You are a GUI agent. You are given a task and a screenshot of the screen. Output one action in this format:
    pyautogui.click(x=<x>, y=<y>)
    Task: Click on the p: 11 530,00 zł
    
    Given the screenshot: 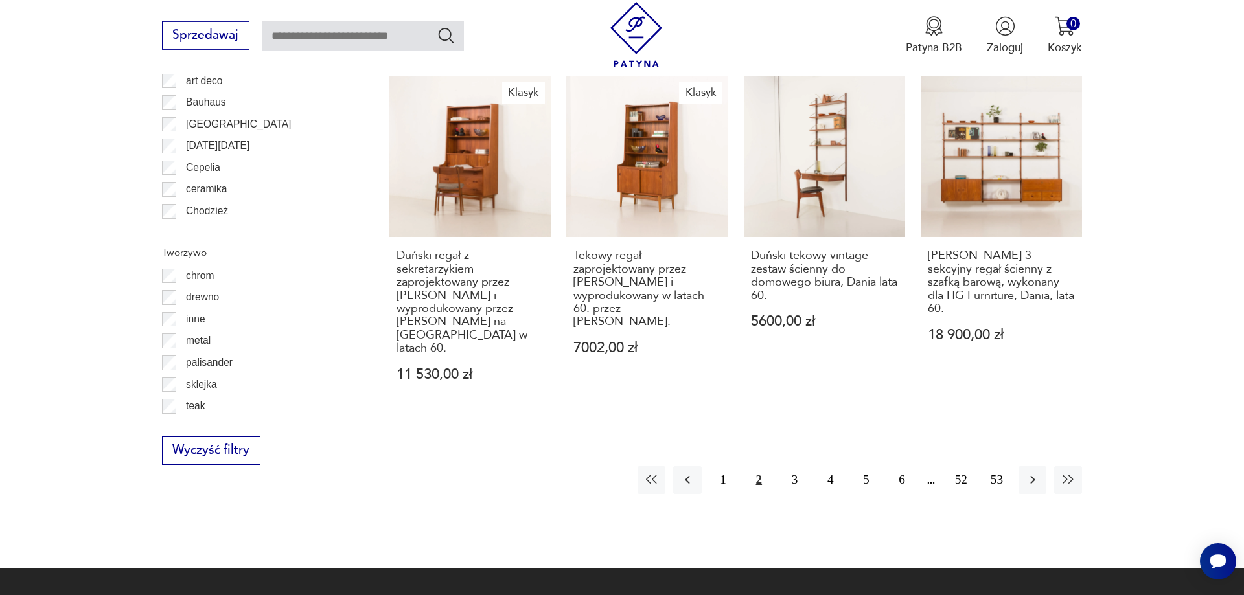 What is the action you would take?
    pyautogui.click(x=470, y=374)
    